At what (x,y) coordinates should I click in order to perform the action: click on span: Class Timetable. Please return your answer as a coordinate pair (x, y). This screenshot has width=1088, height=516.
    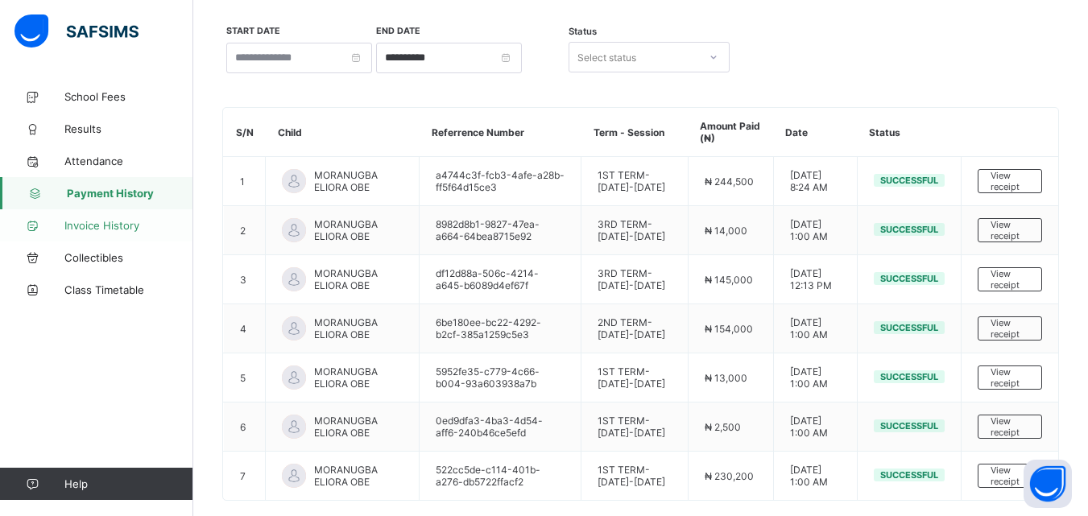
    Looking at the image, I should click on (129, 290).